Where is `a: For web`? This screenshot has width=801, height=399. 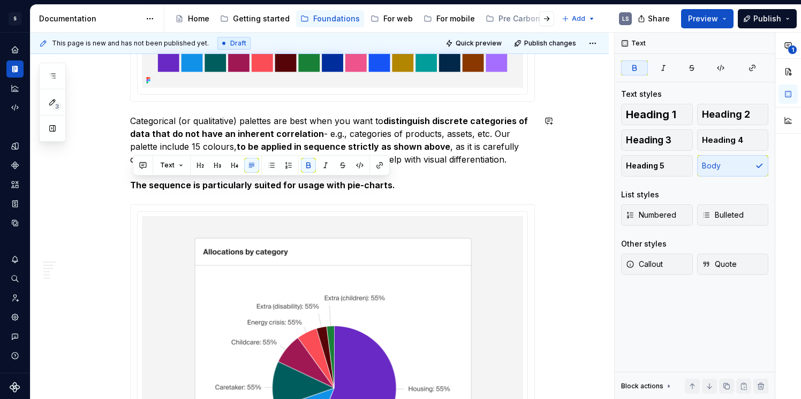 a: For web is located at coordinates (391, 19).